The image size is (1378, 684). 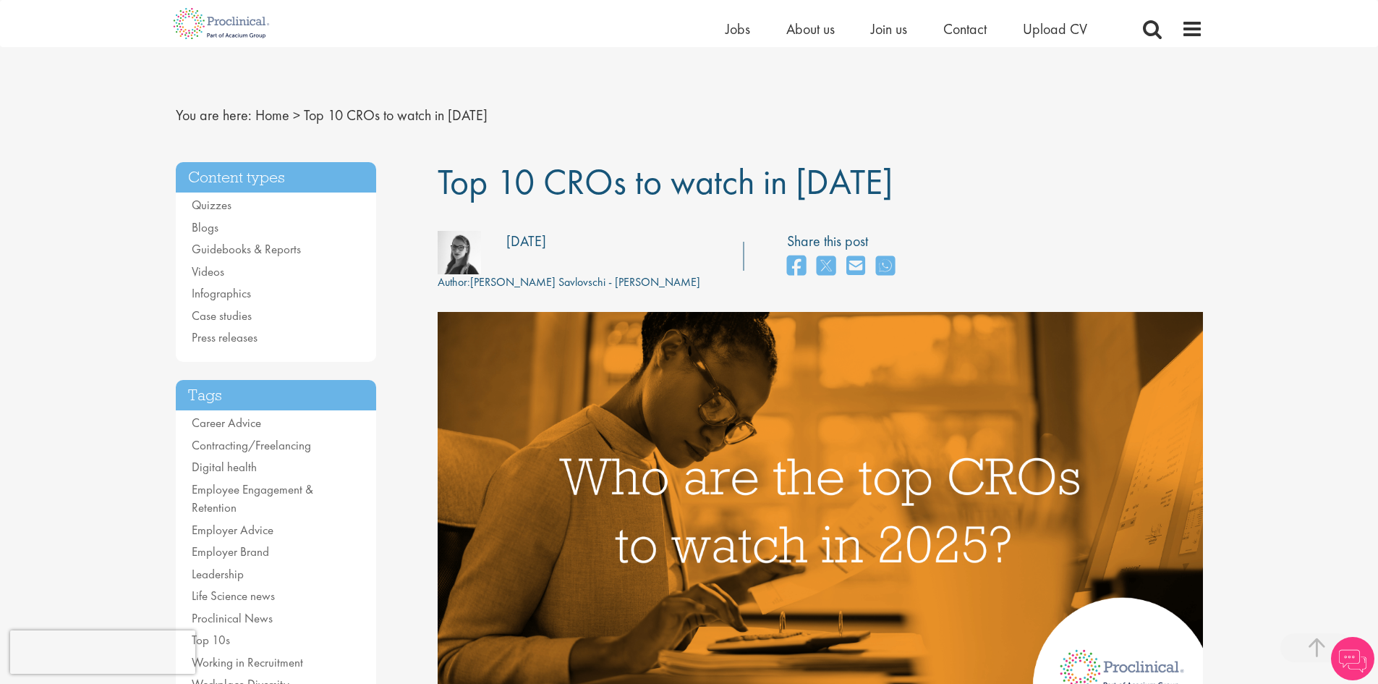 What do you see at coordinates (272, 115) in the screenshot?
I see `a: breadcrumb link` at bounding box center [272, 115].